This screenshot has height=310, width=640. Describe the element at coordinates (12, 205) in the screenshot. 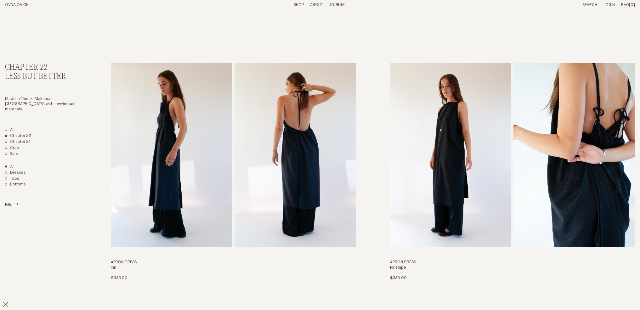

I see `h4: Filter` at that location.